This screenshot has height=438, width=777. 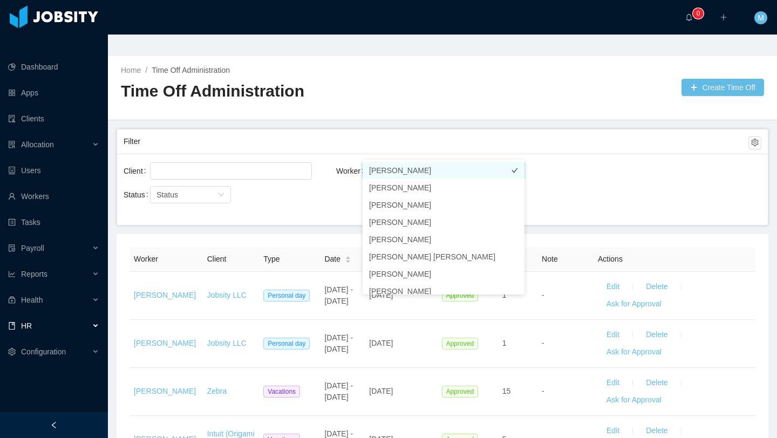 I want to click on a: icon: robotUsers, so click(x=53, y=171).